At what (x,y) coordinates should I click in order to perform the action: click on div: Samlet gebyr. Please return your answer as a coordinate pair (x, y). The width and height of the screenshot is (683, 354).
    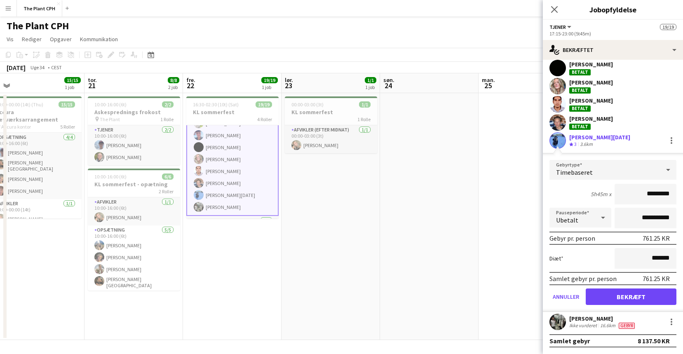
    Looking at the image, I should click on (570, 341).